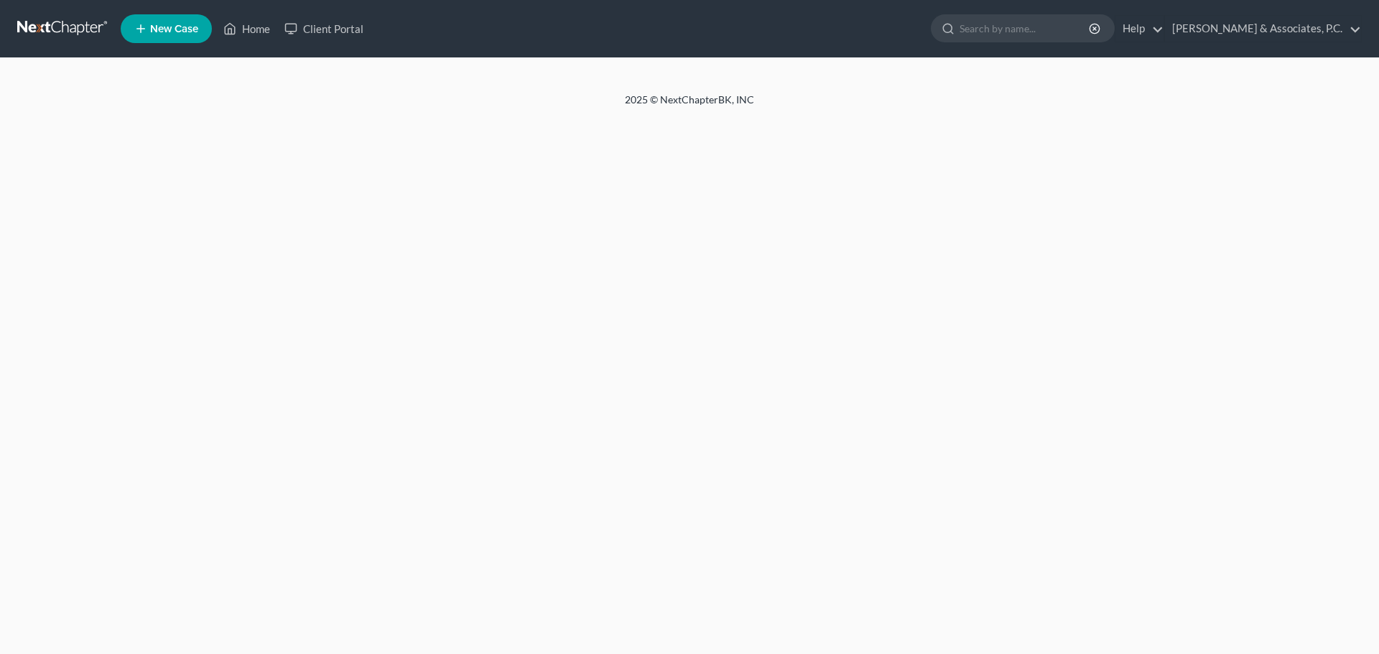  I want to click on a: Home, so click(246, 29).